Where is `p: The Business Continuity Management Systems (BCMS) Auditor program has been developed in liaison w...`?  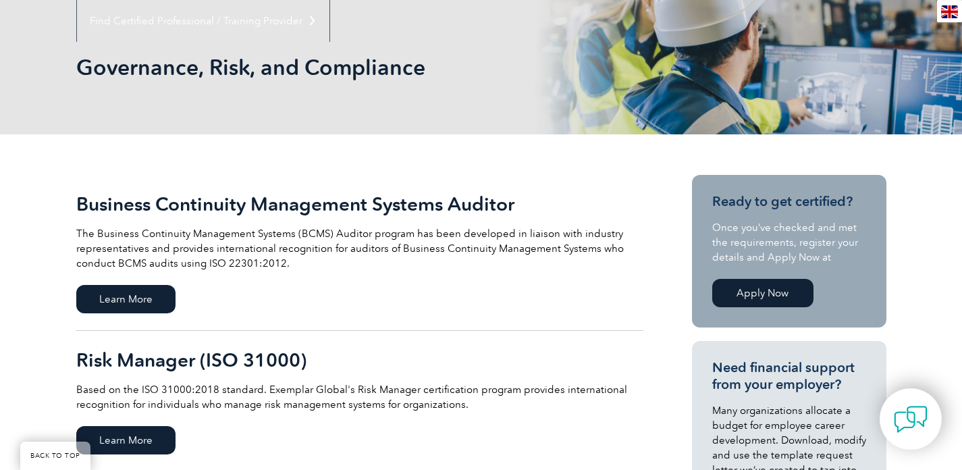
p: The Business Continuity Management Systems (BCMS) Auditor program has been developed in liaison w... is located at coordinates (360, 248).